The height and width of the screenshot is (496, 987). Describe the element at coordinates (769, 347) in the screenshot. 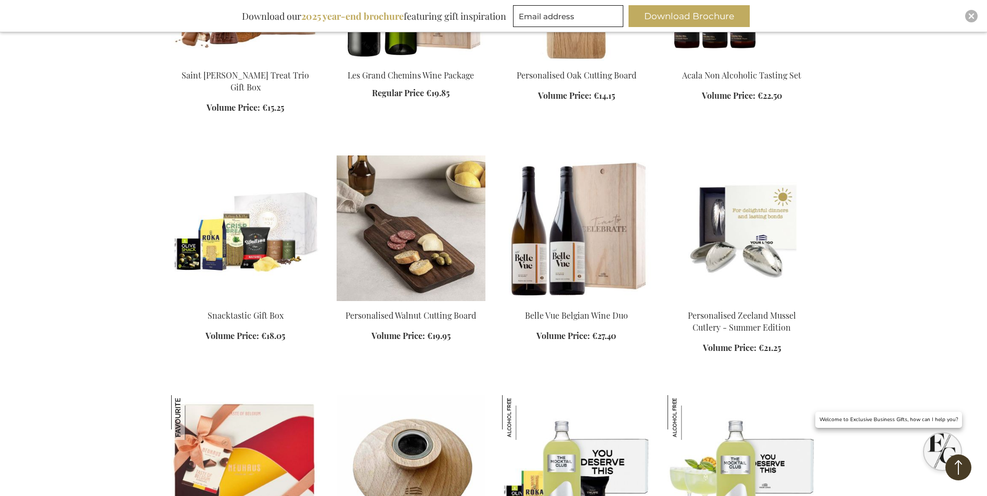

I see `span: €21.25` at that location.